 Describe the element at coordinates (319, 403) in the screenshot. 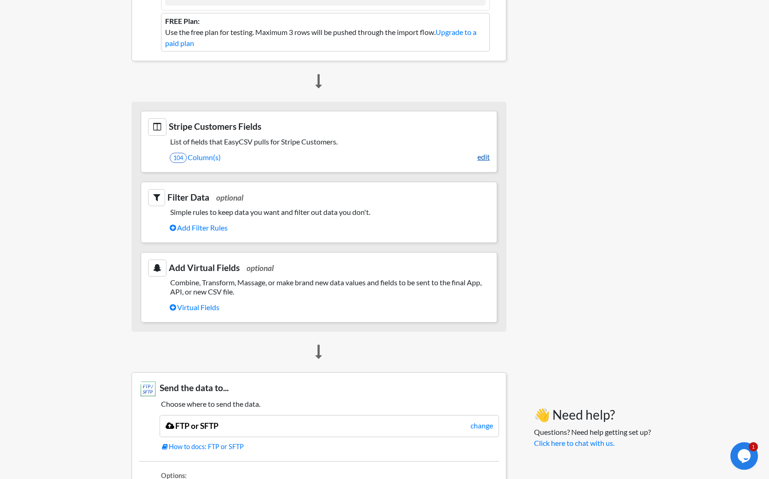

I see `h5: Choose where to send the data.` at that location.